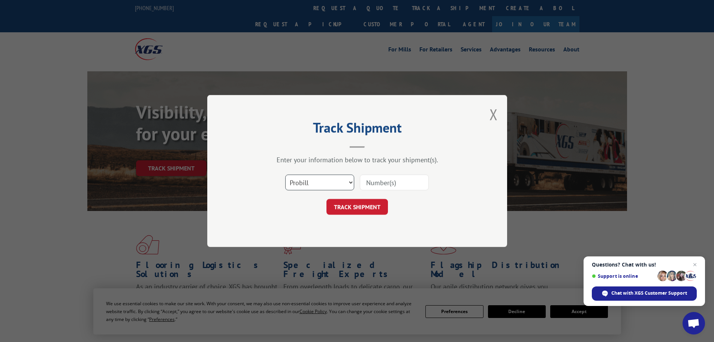 The image size is (714, 342). Describe the element at coordinates (694, 323) in the screenshot. I see `div: Open chat` at that location.